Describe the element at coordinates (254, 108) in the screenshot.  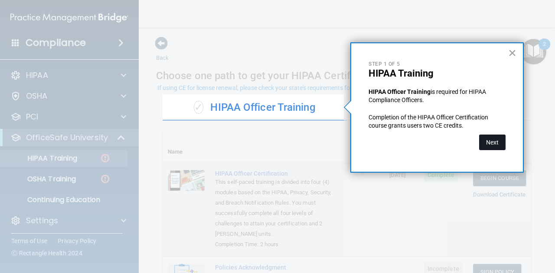
I see `div: HIPAA Officer Training` at that location.